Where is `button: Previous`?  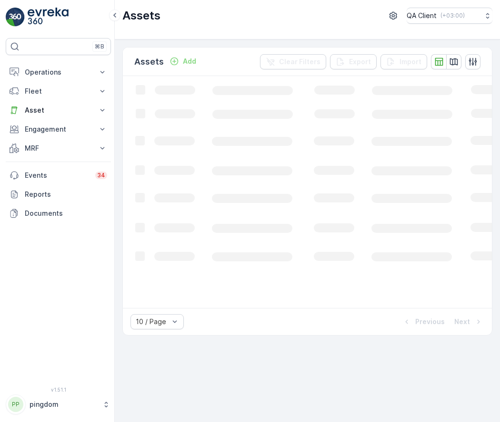
button: Previous is located at coordinates (423, 322).